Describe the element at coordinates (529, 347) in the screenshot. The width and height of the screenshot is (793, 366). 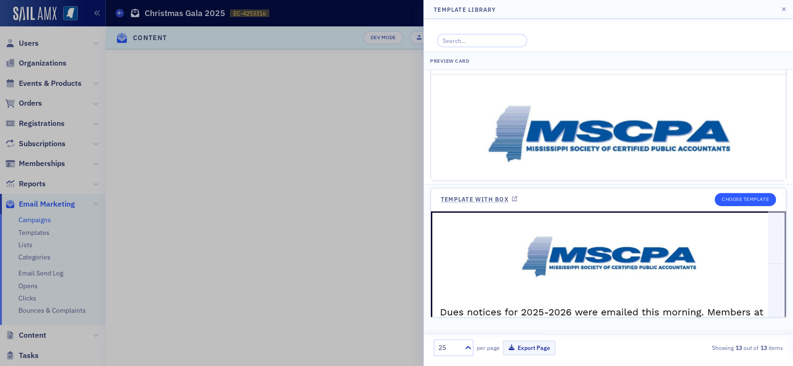
I see `button: Export Page` at that location.